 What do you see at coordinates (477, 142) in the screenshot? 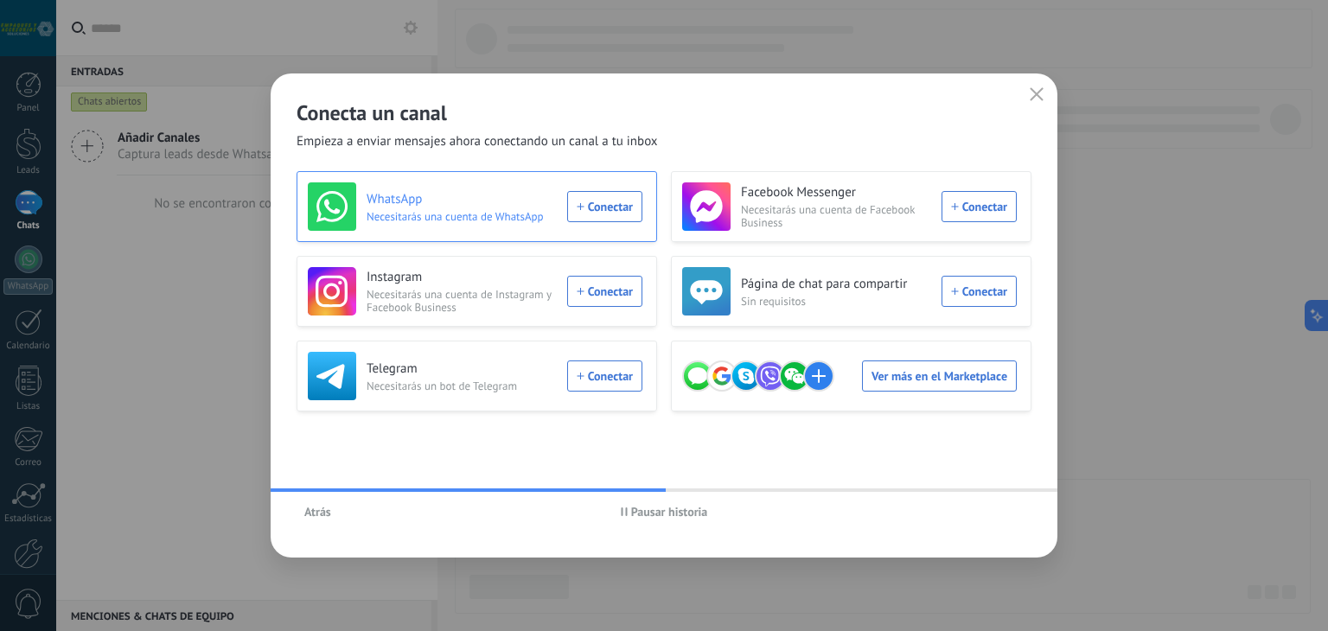
I see `span: Empieza a enviar mensajes ahora conectando un canal a tu inbox` at bounding box center [477, 142].